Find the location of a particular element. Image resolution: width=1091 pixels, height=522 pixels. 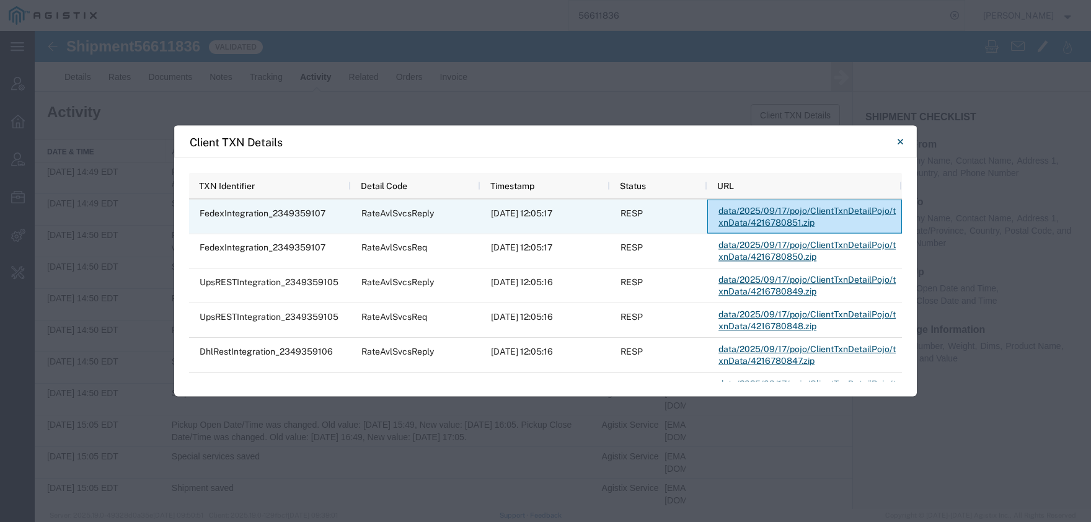

a: Rates is located at coordinates (85, 46).